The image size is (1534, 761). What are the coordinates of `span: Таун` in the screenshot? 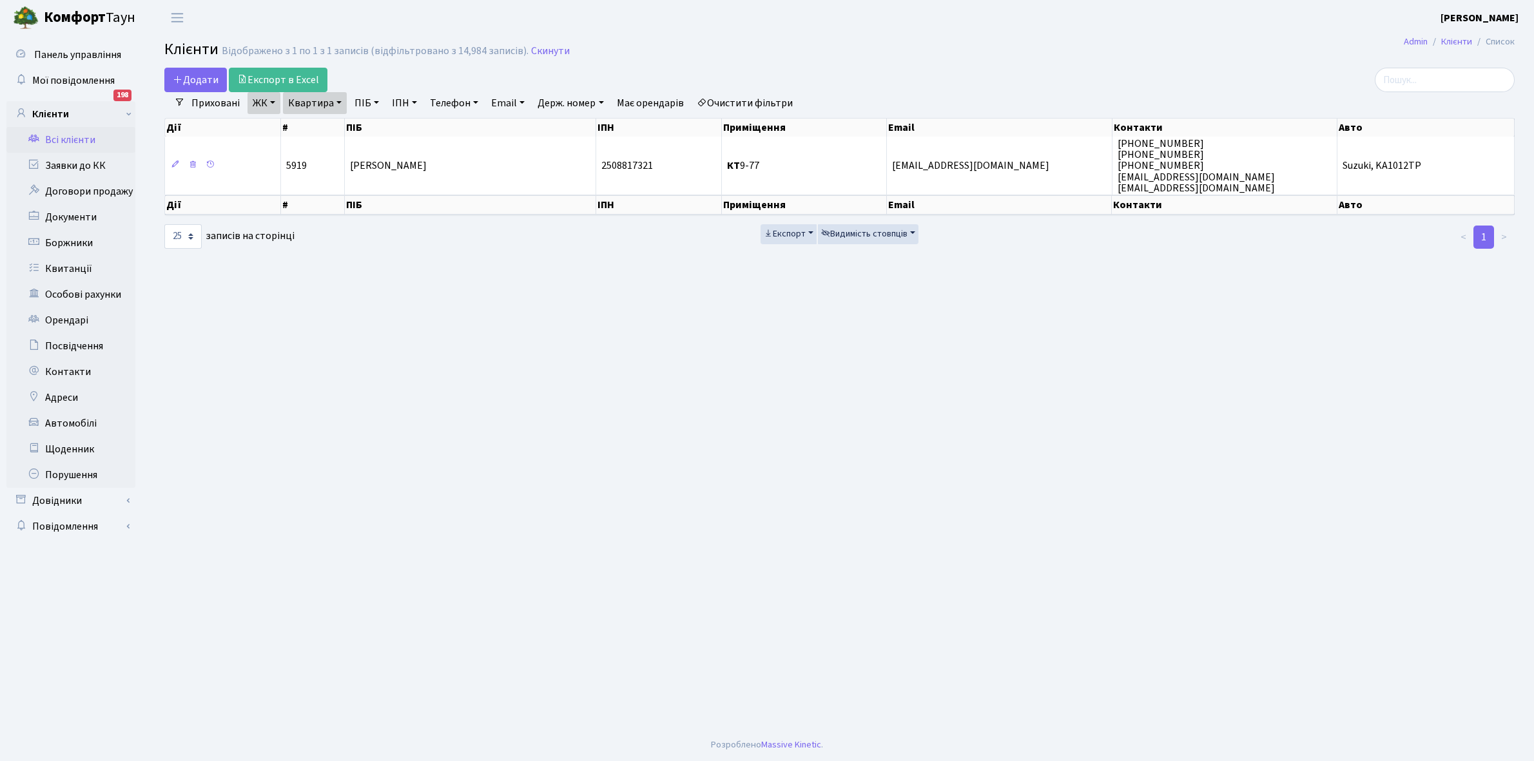 It's located at (90, 18).